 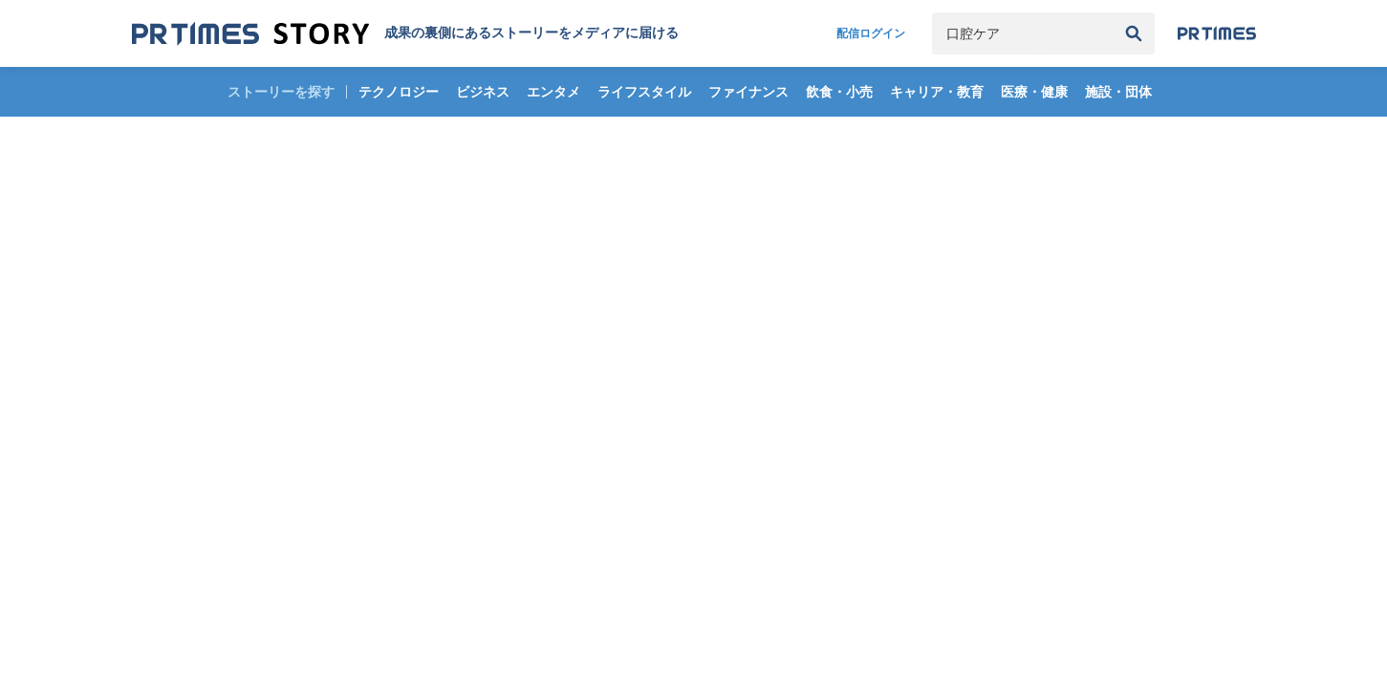 I want to click on span: ライフスタイル, so click(x=644, y=92).